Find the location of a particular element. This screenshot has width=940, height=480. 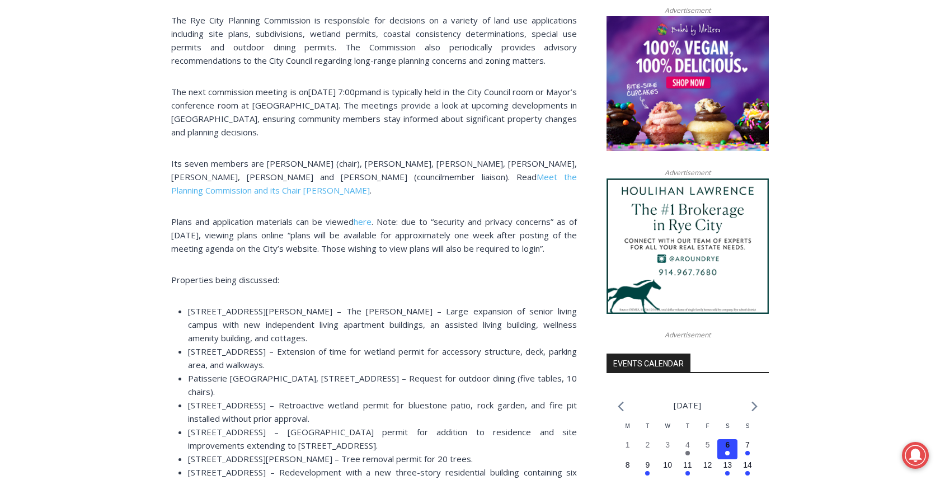

button: 10 is located at coordinates (668, 469).